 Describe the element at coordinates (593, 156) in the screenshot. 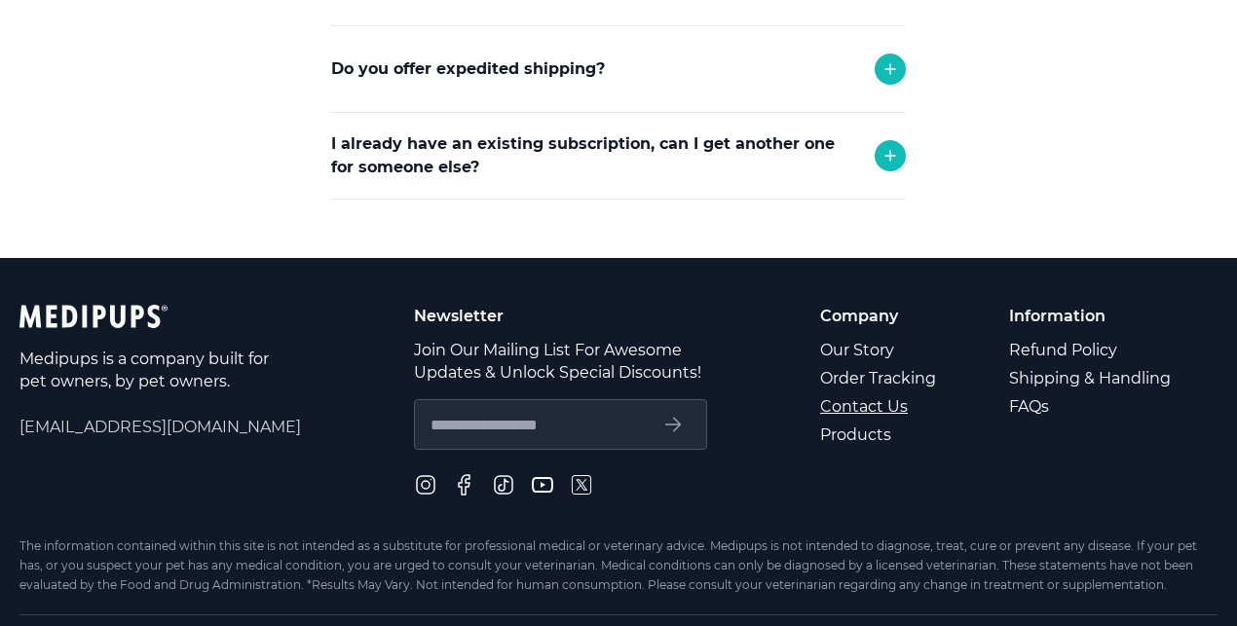

I see `p: I already have an existing subscription, can I get another one for someone else?` at that location.